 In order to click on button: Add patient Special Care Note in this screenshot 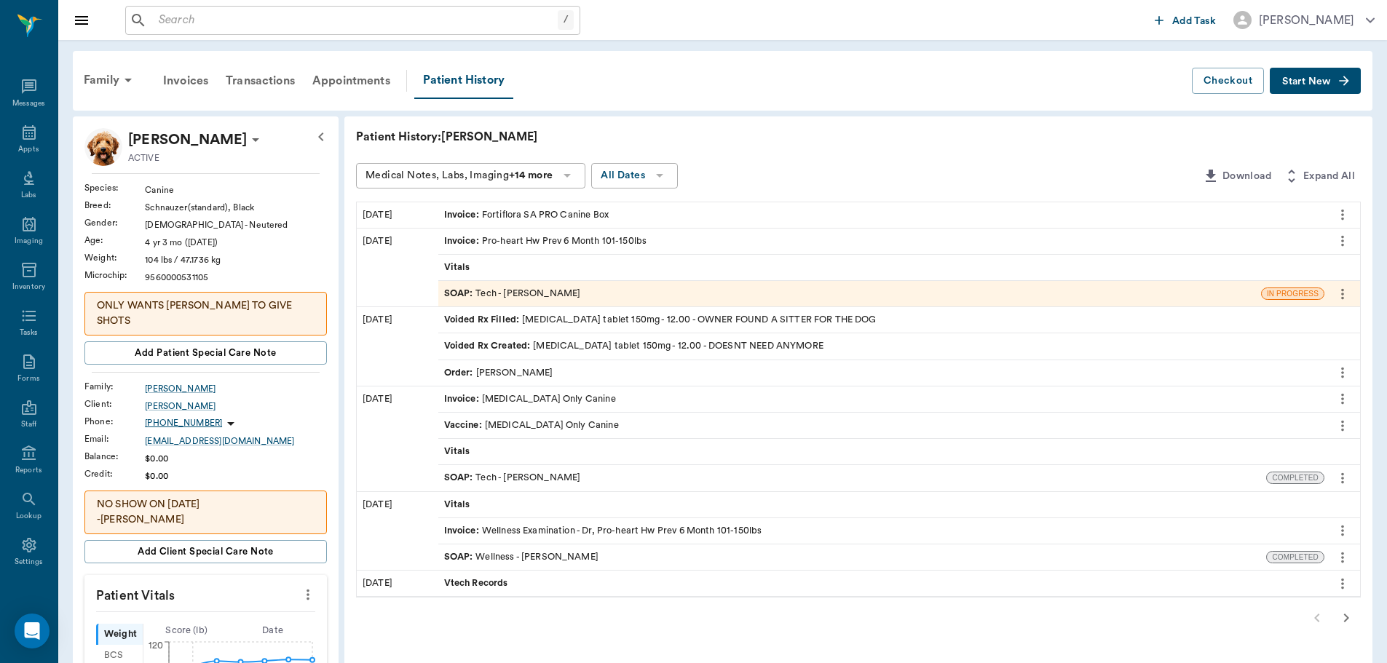, I will do `click(205, 353)`.